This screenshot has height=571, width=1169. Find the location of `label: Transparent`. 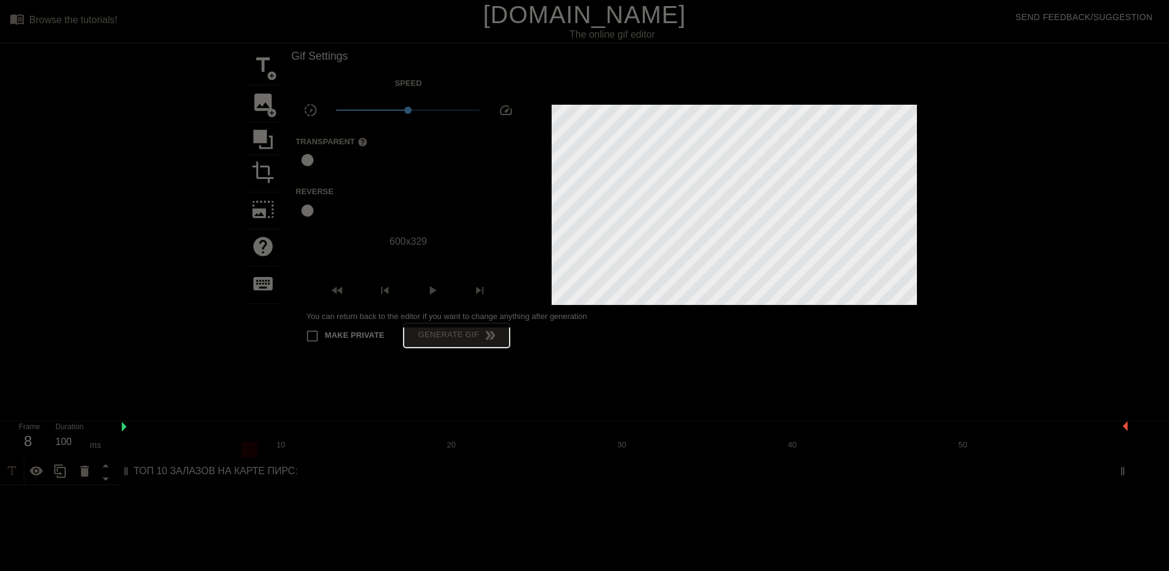

label: Transparent is located at coordinates (332, 142).